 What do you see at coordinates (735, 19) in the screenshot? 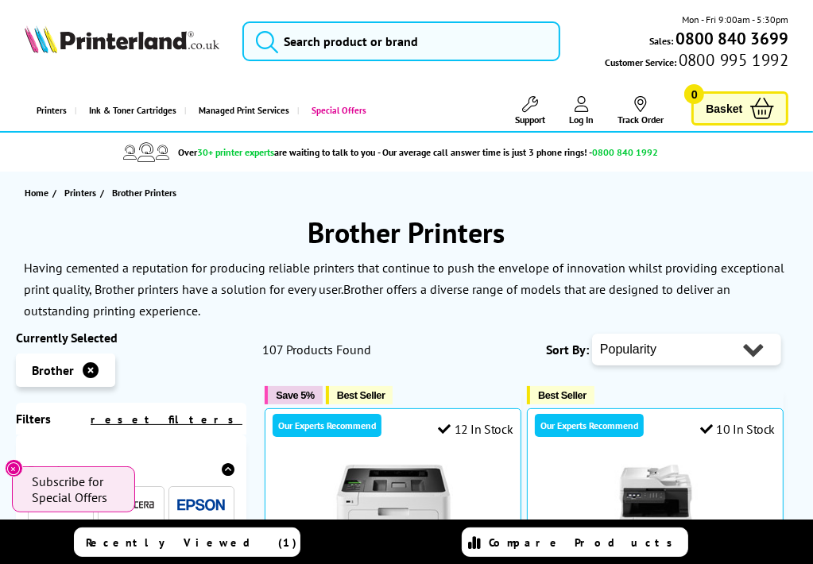
I see `span: Mon - Fri 9:00am - 5:30pm` at bounding box center [735, 19].